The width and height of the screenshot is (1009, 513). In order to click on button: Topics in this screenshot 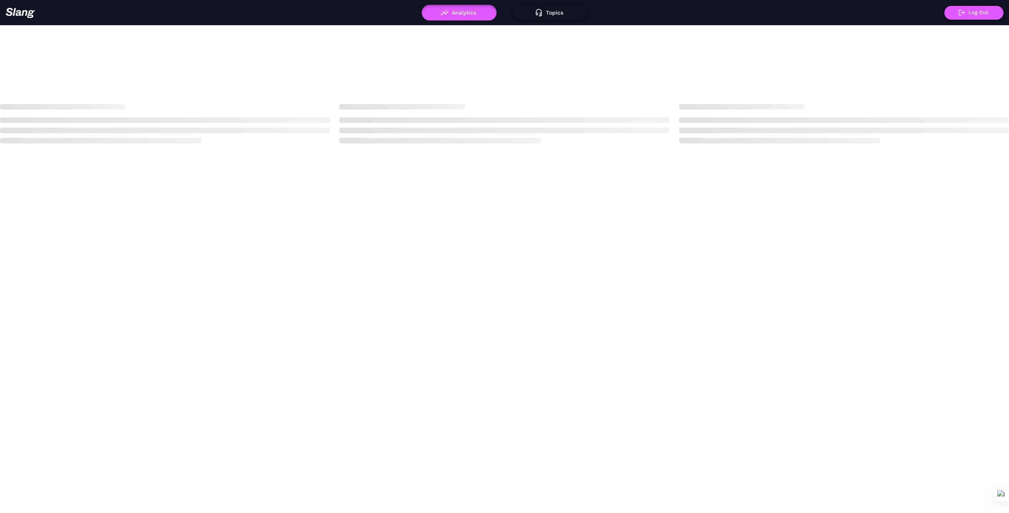, I will do `click(550, 13)`.